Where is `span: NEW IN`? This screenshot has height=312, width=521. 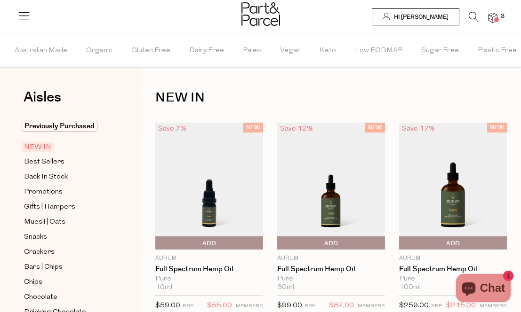 span: NEW IN is located at coordinates (38, 147).